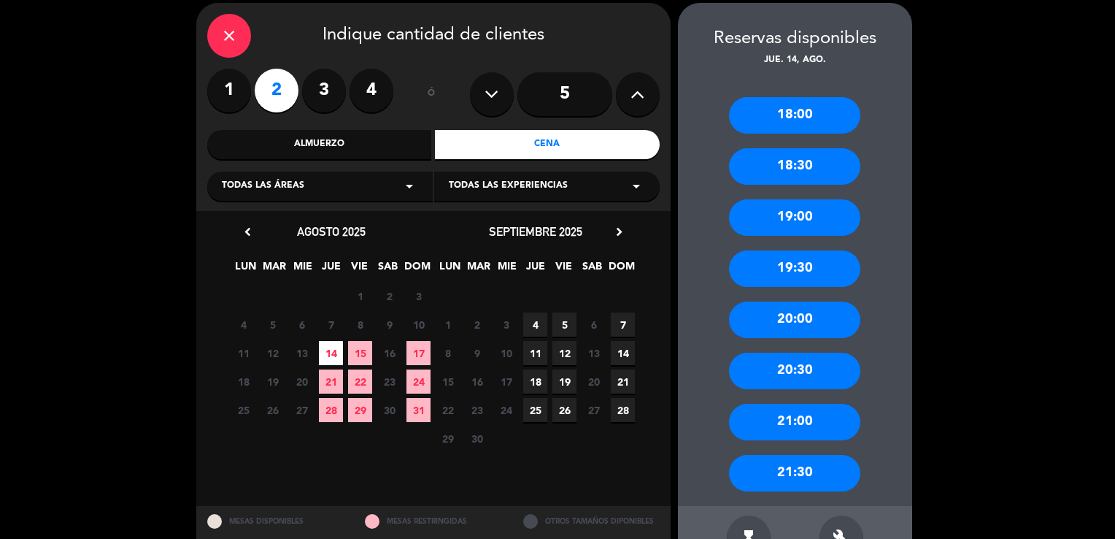 This screenshot has width=1115, height=539. Describe the element at coordinates (795, 218) in the screenshot. I see `div: 19:00` at that location.